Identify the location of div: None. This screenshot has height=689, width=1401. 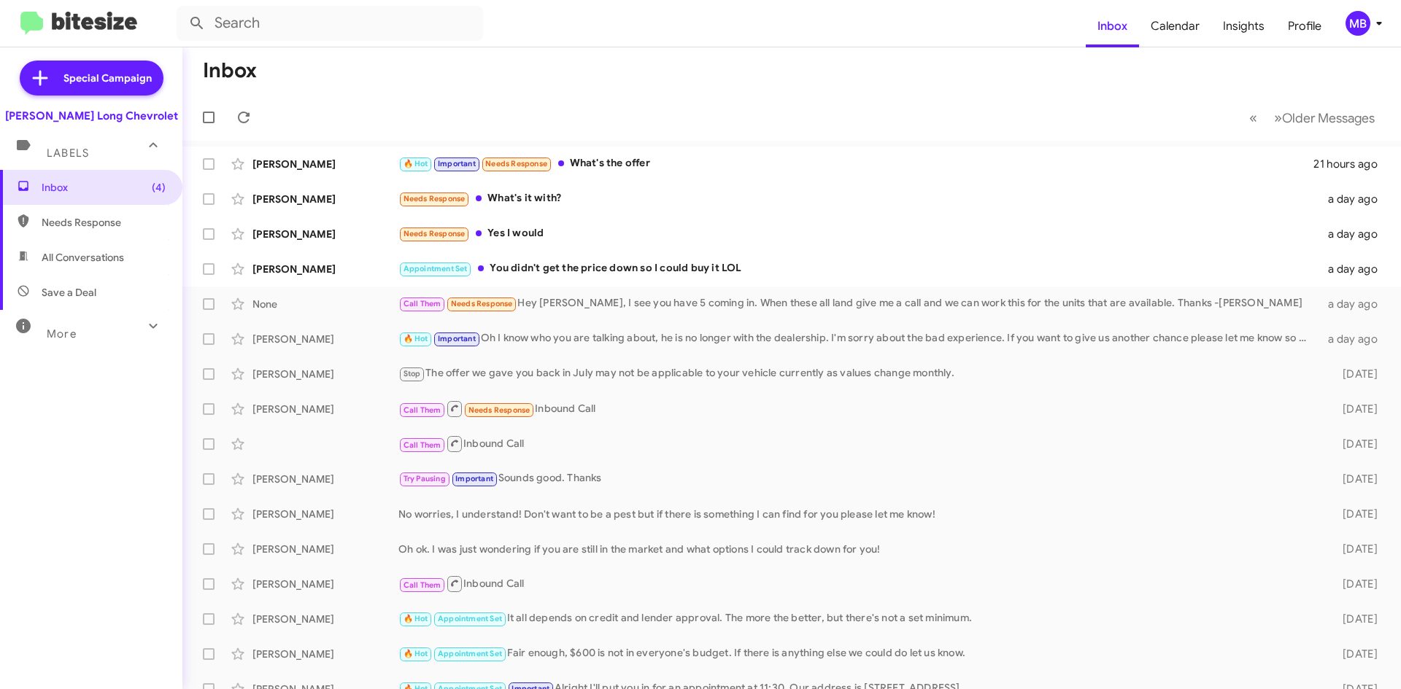
(325, 304).